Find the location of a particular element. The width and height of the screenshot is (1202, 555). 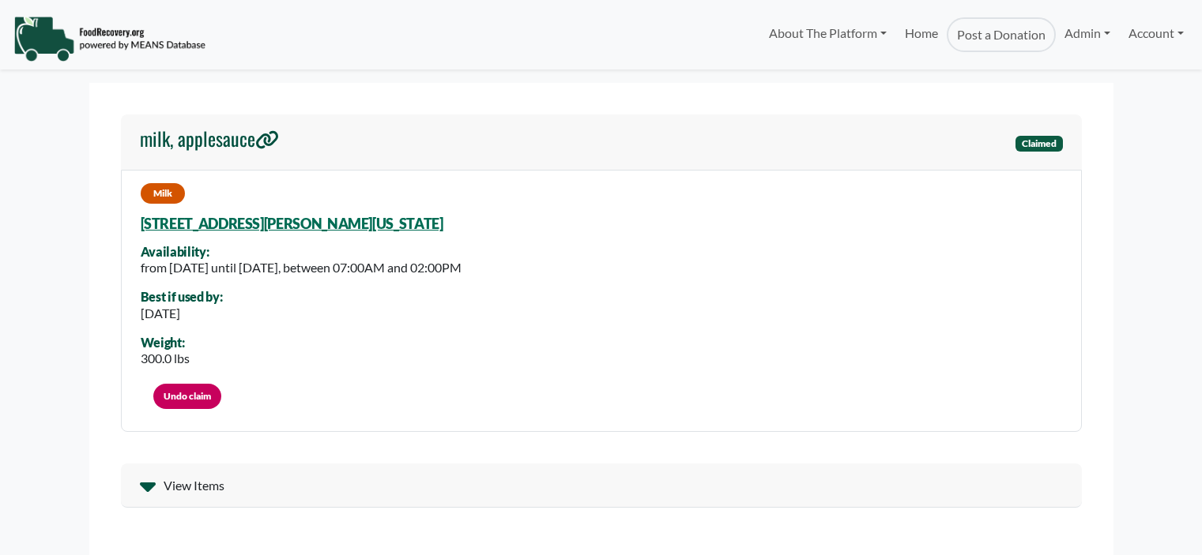

a: Account is located at coordinates (1156, 33).